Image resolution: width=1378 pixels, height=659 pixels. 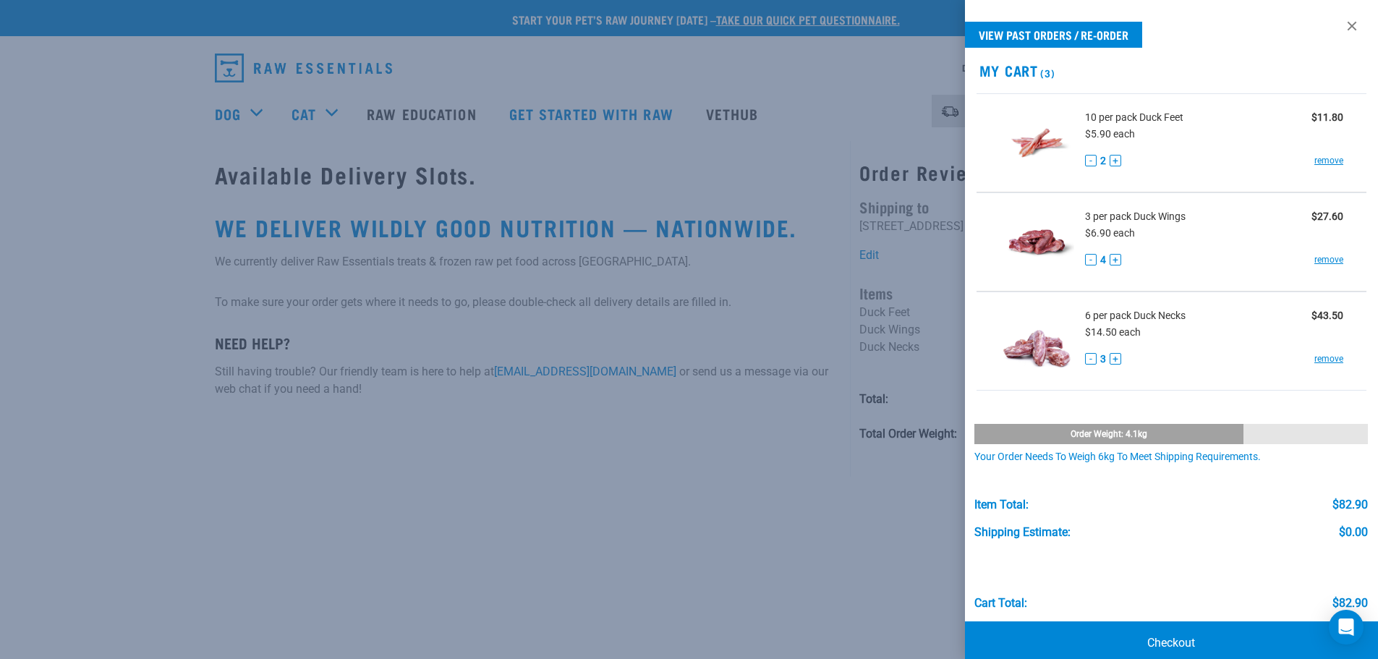 What do you see at coordinates (1001, 505) in the screenshot?
I see `div: Item Total:` at bounding box center [1001, 505].